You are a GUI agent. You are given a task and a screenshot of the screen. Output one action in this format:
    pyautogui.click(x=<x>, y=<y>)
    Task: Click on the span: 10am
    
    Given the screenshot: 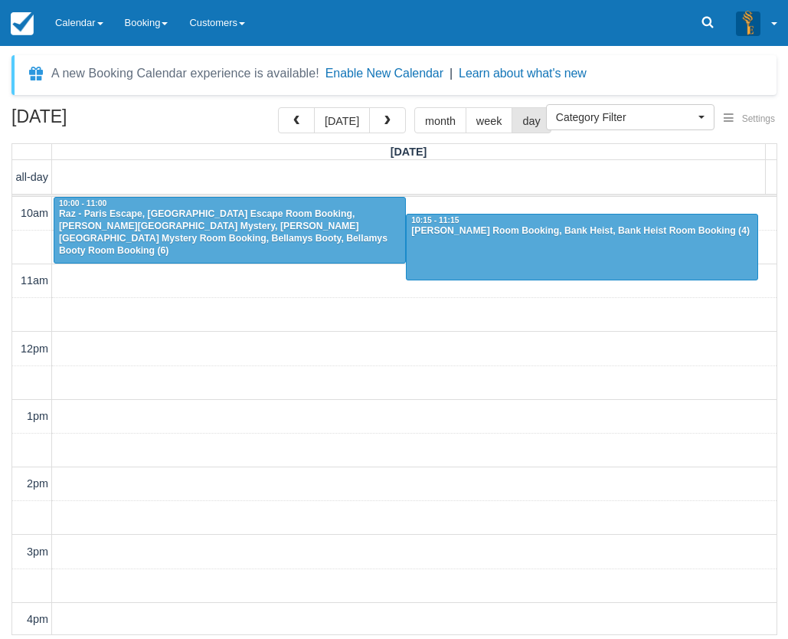 What is the action you would take?
    pyautogui.click(x=34, y=213)
    